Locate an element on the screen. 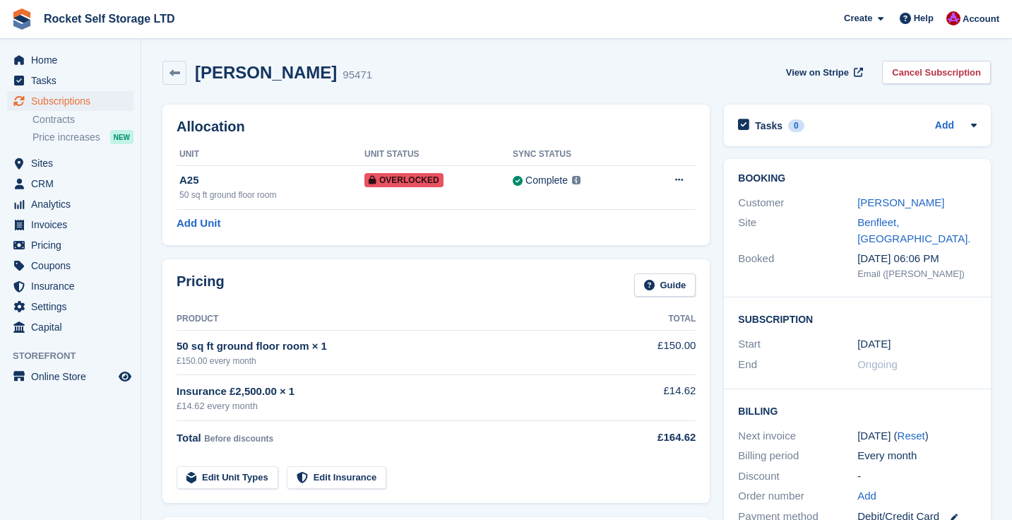 Image resolution: width=1012 pixels, height=520 pixels. a: Edit Unit Types is located at coordinates (227, 477).